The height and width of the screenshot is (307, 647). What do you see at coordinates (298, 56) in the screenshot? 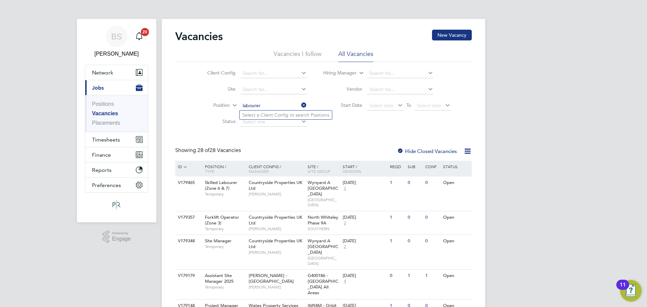
I see `li: Vacancies I follow` at bounding box center [298, 56].